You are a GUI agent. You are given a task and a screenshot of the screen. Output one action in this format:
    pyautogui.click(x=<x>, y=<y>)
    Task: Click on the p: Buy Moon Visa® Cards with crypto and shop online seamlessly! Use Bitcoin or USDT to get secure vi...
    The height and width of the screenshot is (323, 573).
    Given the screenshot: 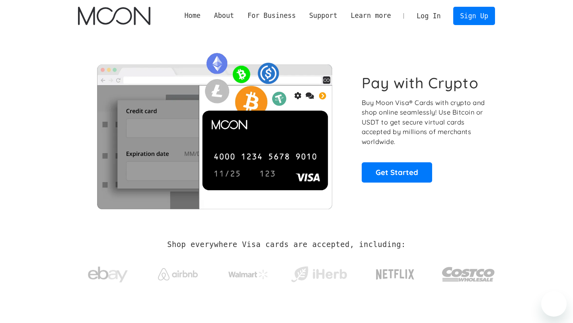 What is the action you would take?
    pyautogui.click(x=424, y=122)
    